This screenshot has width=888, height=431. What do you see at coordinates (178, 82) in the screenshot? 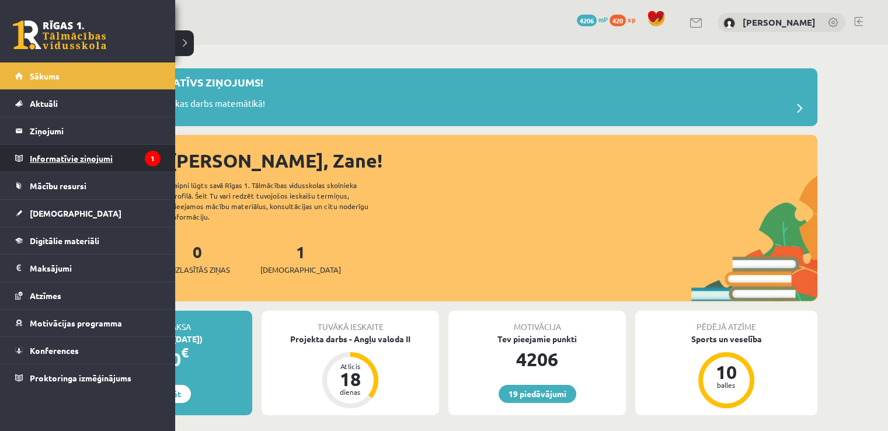
I see `p: Jauns informatīvs ziņojums!` at bounding box center [178, 82].